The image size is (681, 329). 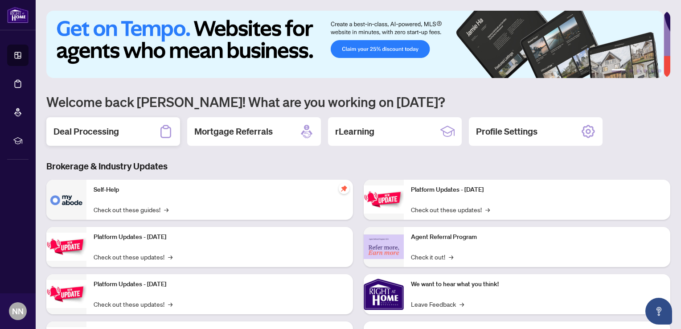 I want to click on img: Platform Updates - July 21, 2025, so click(x=66, y=294).